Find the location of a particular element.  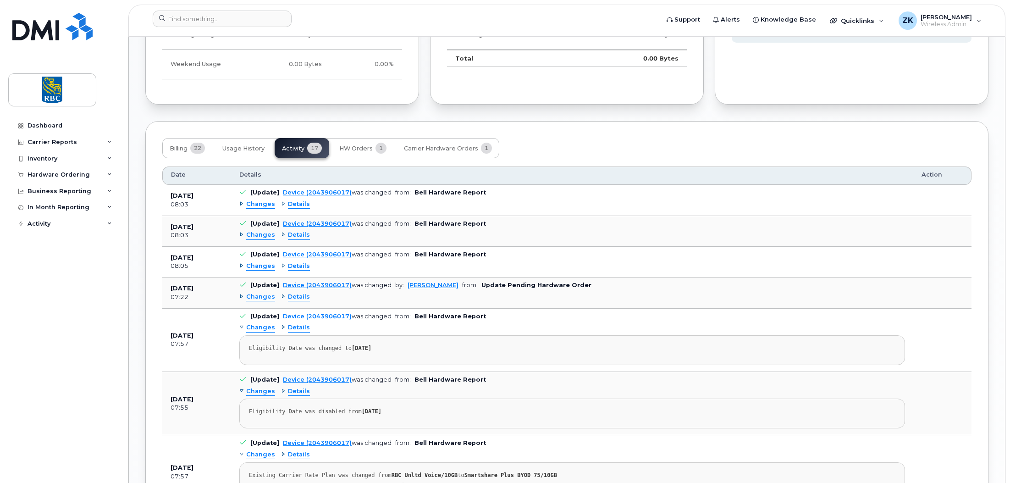

div: Zlatko Knezevic is located at coordinates (939, 21).